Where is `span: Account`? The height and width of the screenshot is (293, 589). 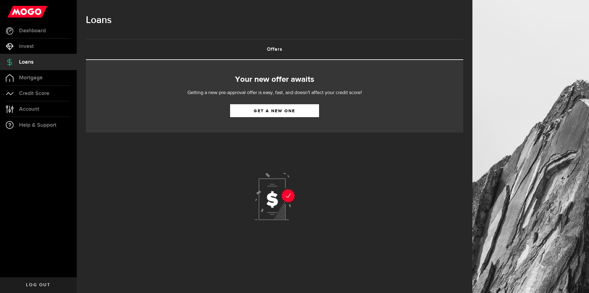 span: Account is located at coordinates (29, 109).